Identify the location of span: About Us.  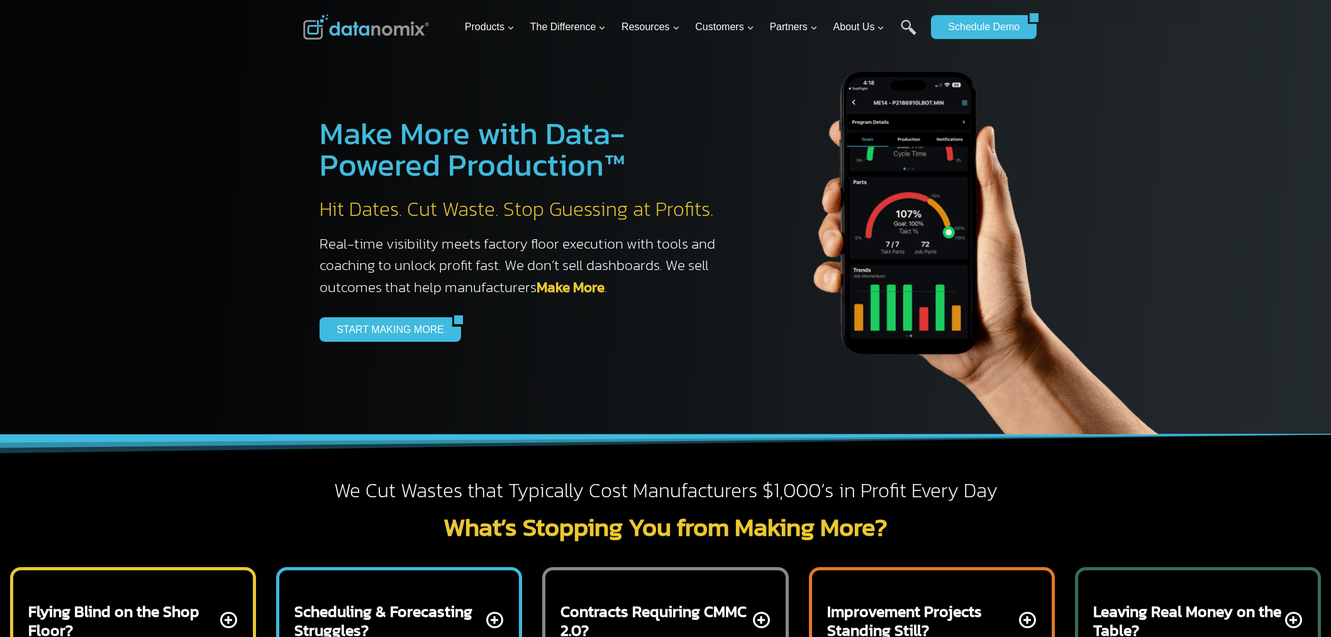
(860, 27).